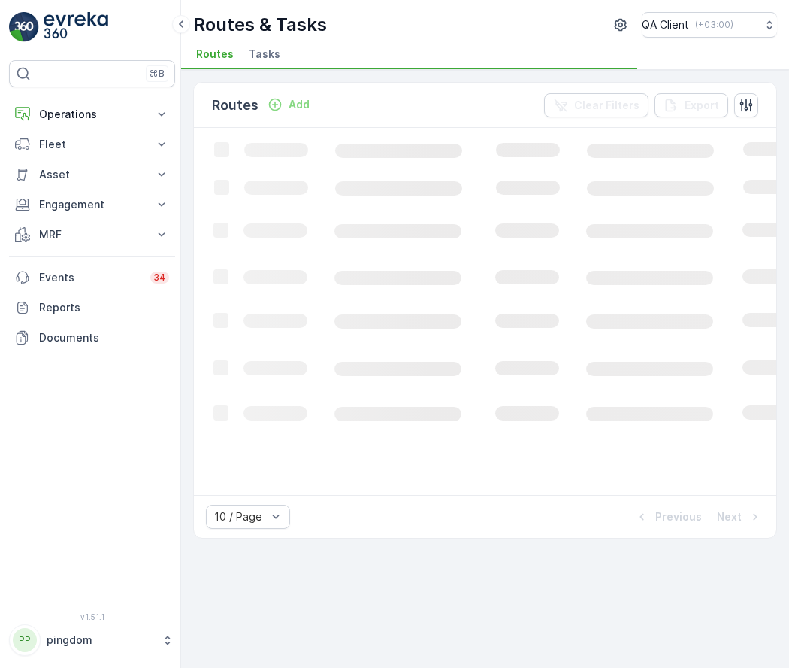  I want to click on p: Events, so click(90, 277).